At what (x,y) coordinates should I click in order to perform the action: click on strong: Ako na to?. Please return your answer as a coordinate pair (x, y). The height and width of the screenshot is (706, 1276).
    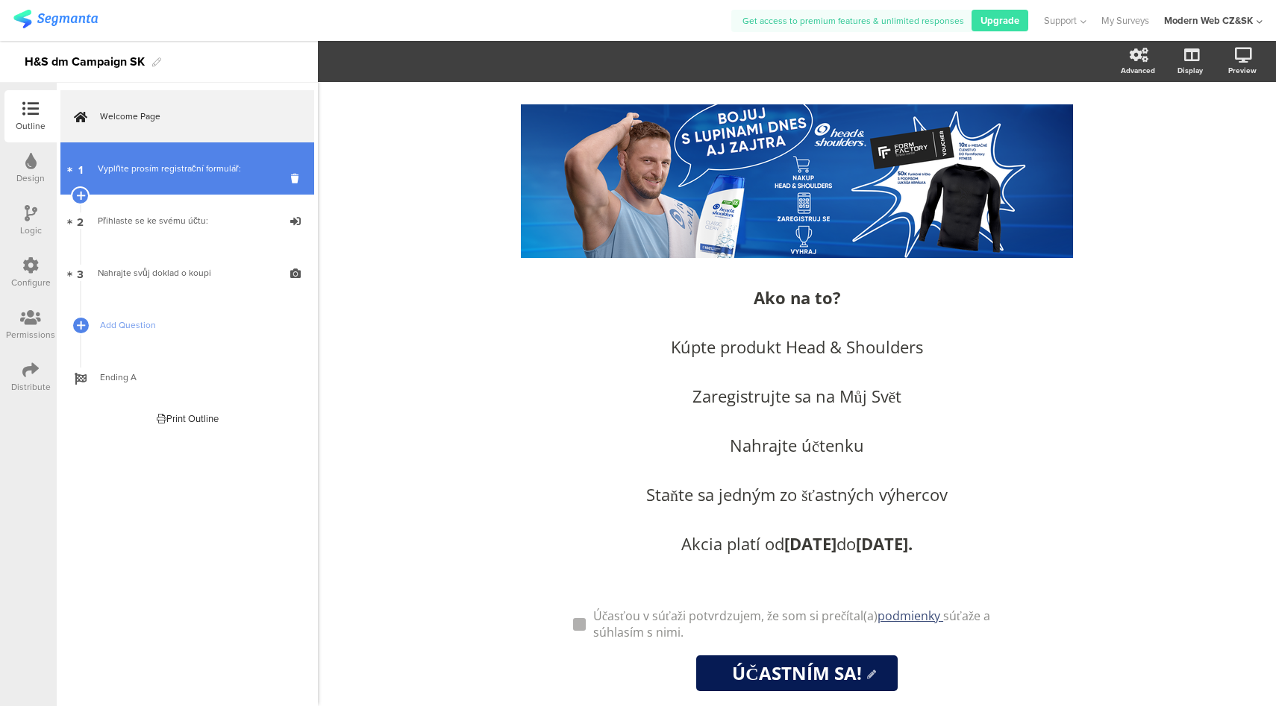
    Looking at the image, I should click on (797, 298).